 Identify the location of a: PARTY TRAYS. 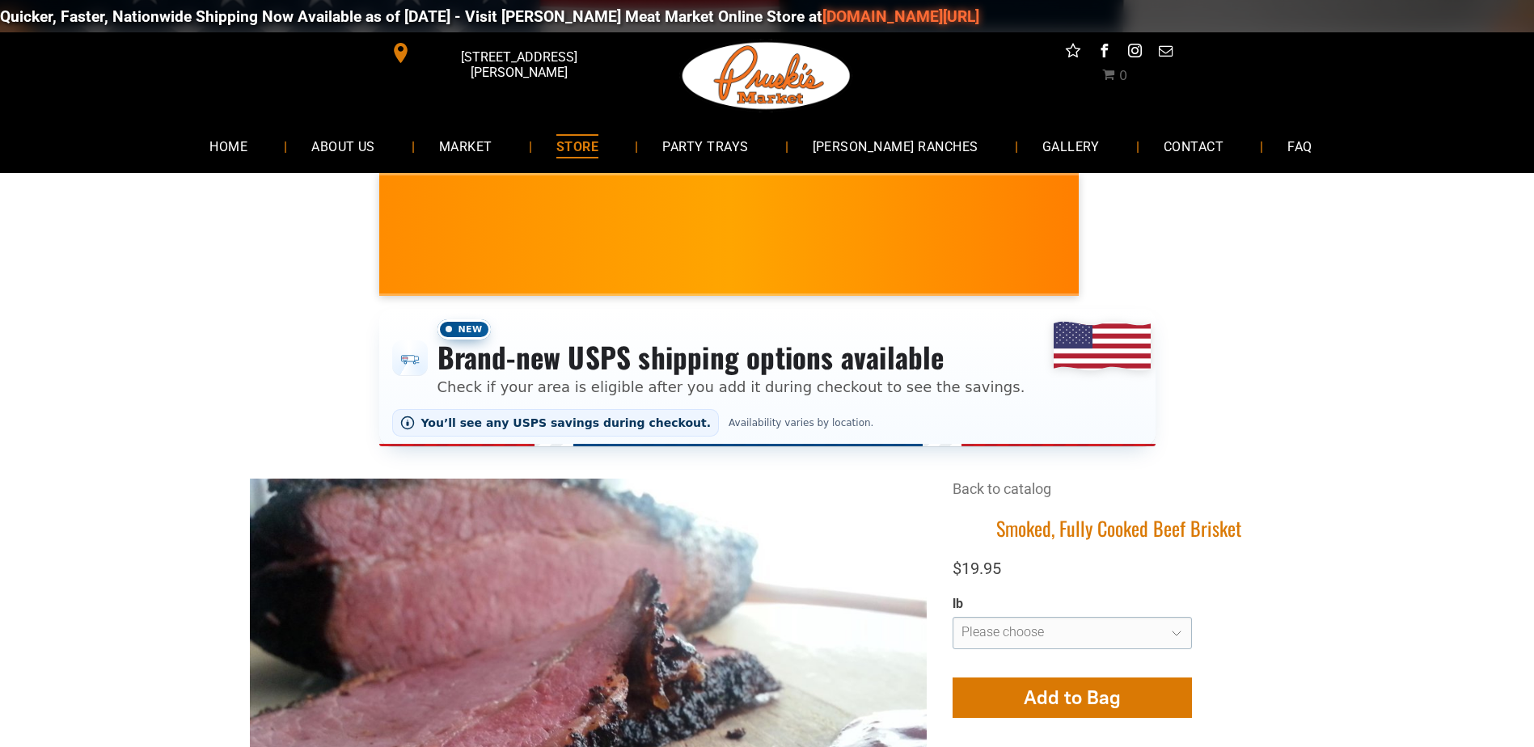
(705, 146).